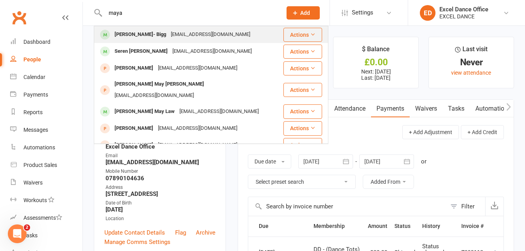 This screenshot has height=251, width=525. I want to click on a: Reports, so click(46, 112).